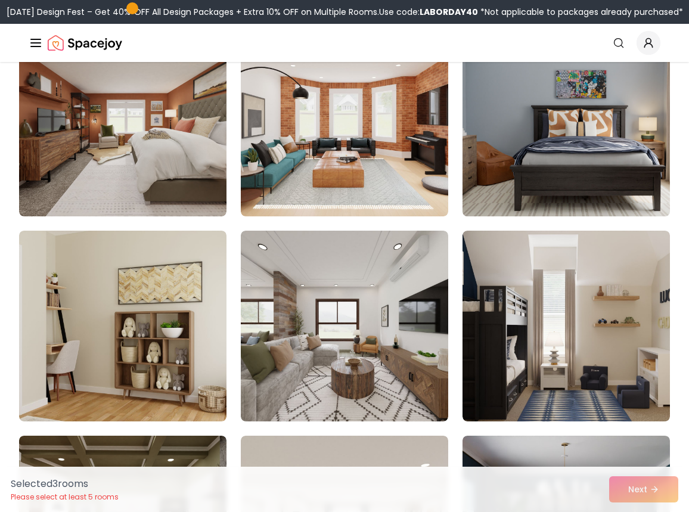  I want to click on img: Room room-52, so click(123, 326).